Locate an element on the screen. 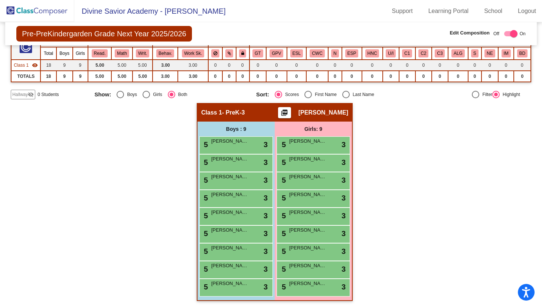 The image size is (542, 308). th: Not Enrolled is located at coordinates (490, 53).